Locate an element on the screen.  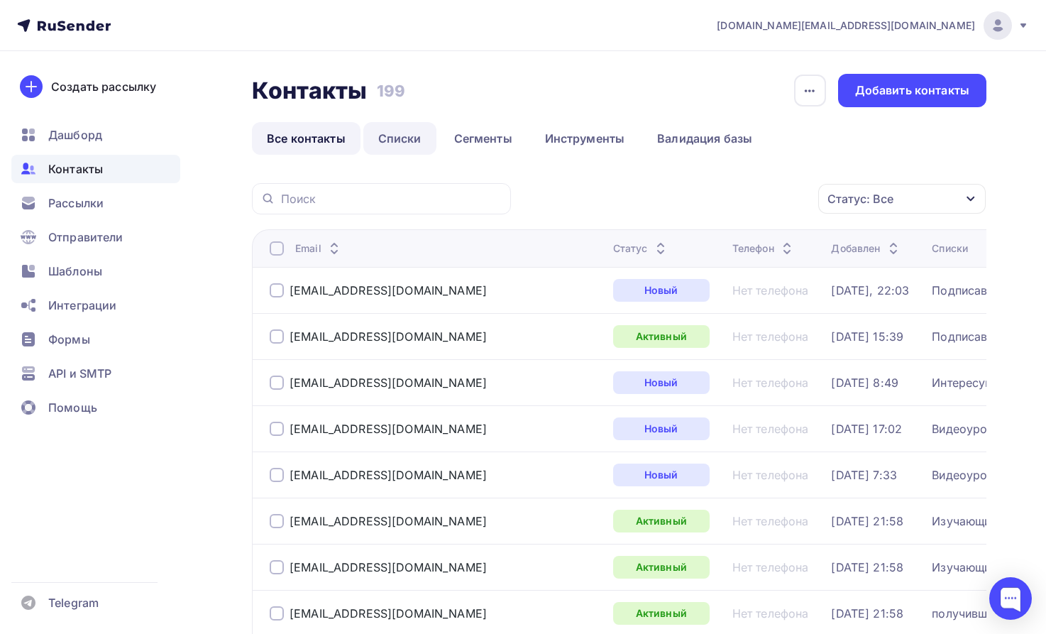
span: Помощь is located at coordinates (72, 407).